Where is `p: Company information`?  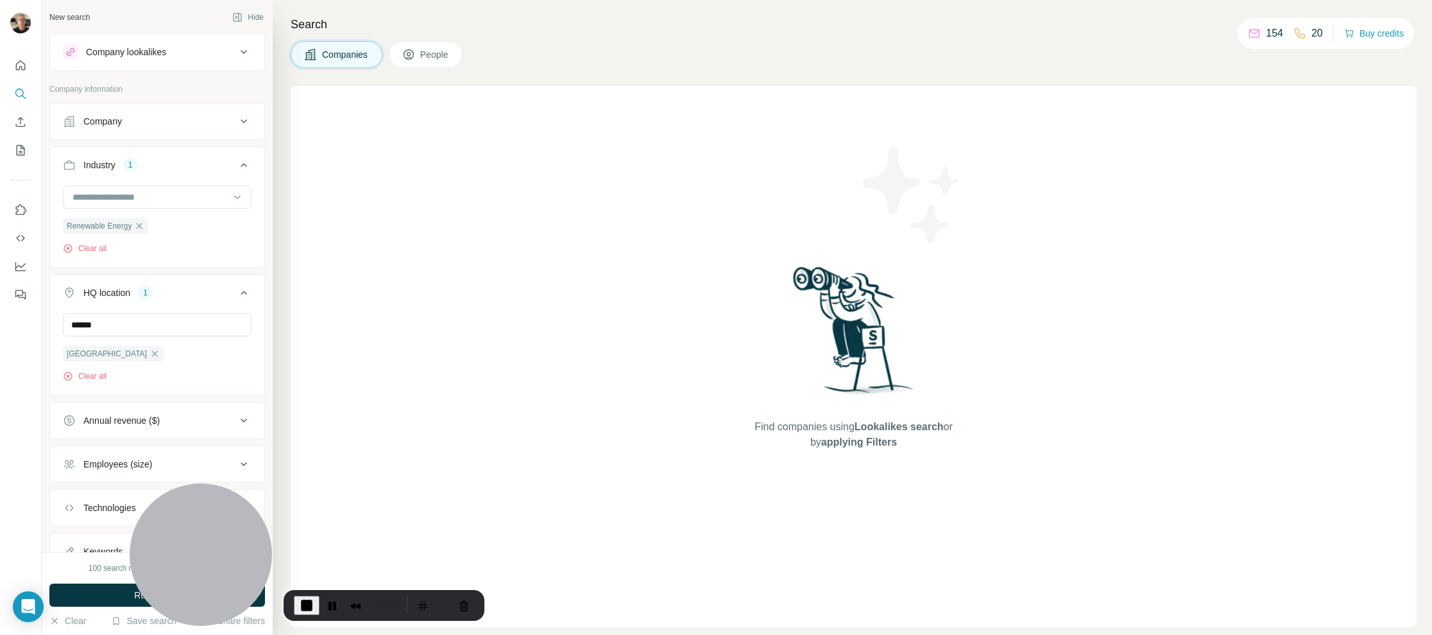
p: Company information is located at coordinates (157, 89).